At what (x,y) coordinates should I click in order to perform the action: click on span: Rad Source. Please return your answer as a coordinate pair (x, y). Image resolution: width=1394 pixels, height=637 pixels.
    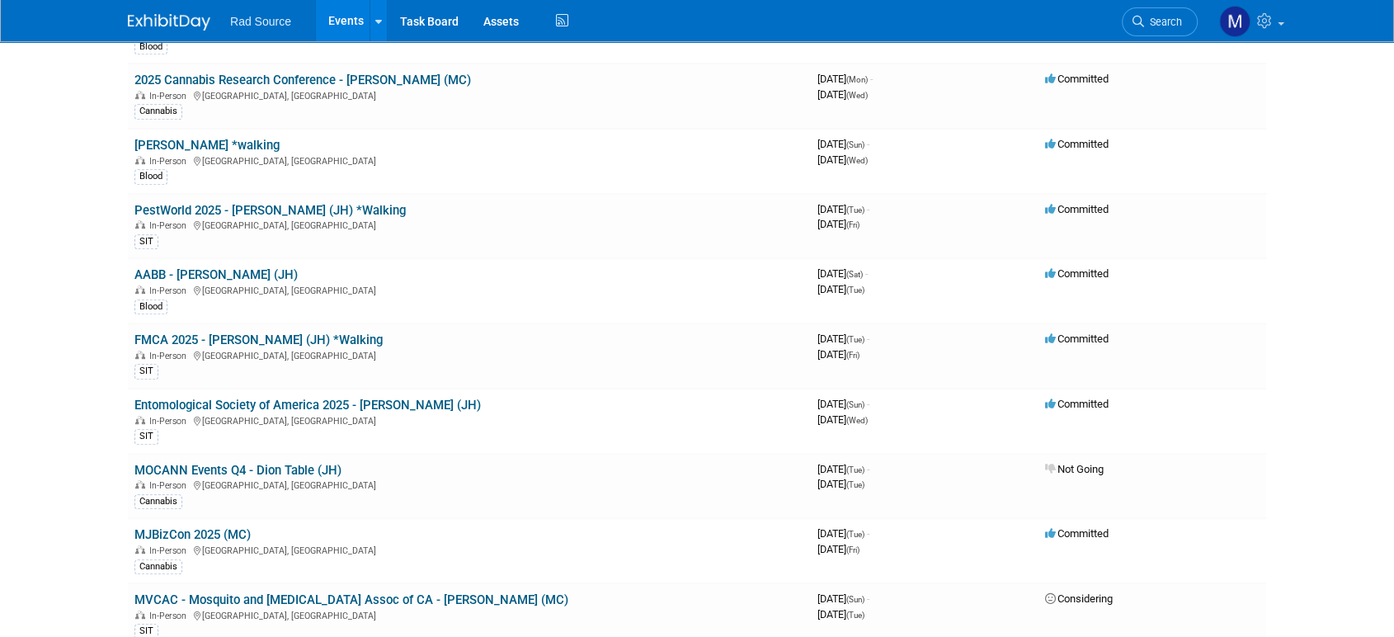
    Looking at the image, I should click on (261, 21).